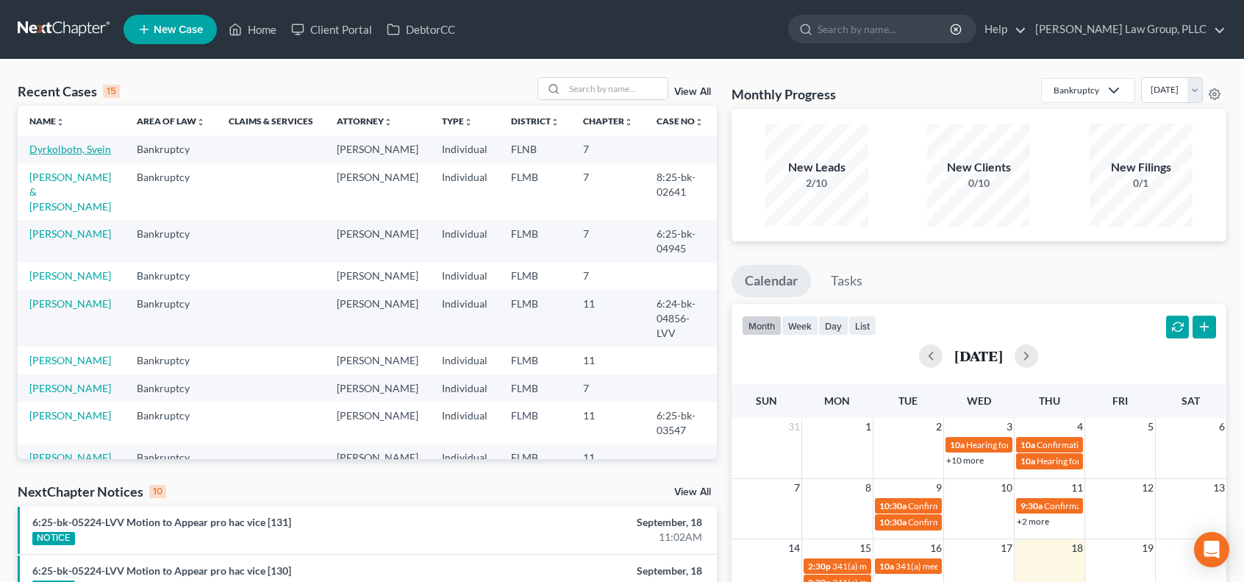 This screenshot has width=1244, height=582. I want to click on a: Dyrkolbotn, Svein, so click(70, 149).